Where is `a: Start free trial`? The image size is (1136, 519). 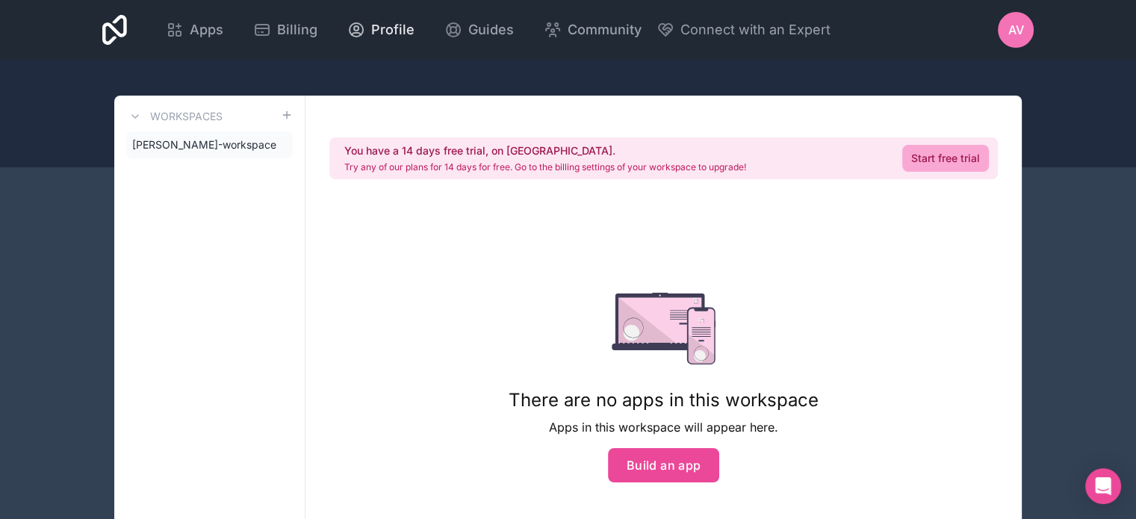
a: Start free trial is located at coordinates (946, 158).